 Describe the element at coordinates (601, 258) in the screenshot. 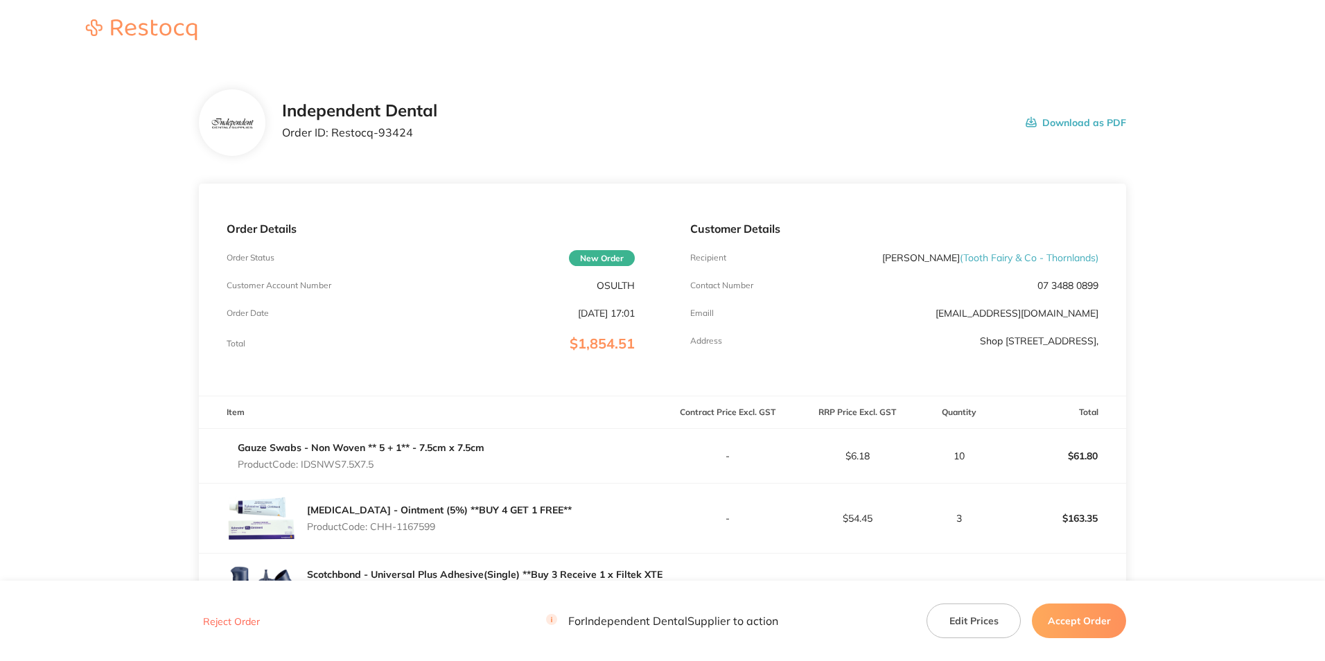

I see `span: New Order` at that location.